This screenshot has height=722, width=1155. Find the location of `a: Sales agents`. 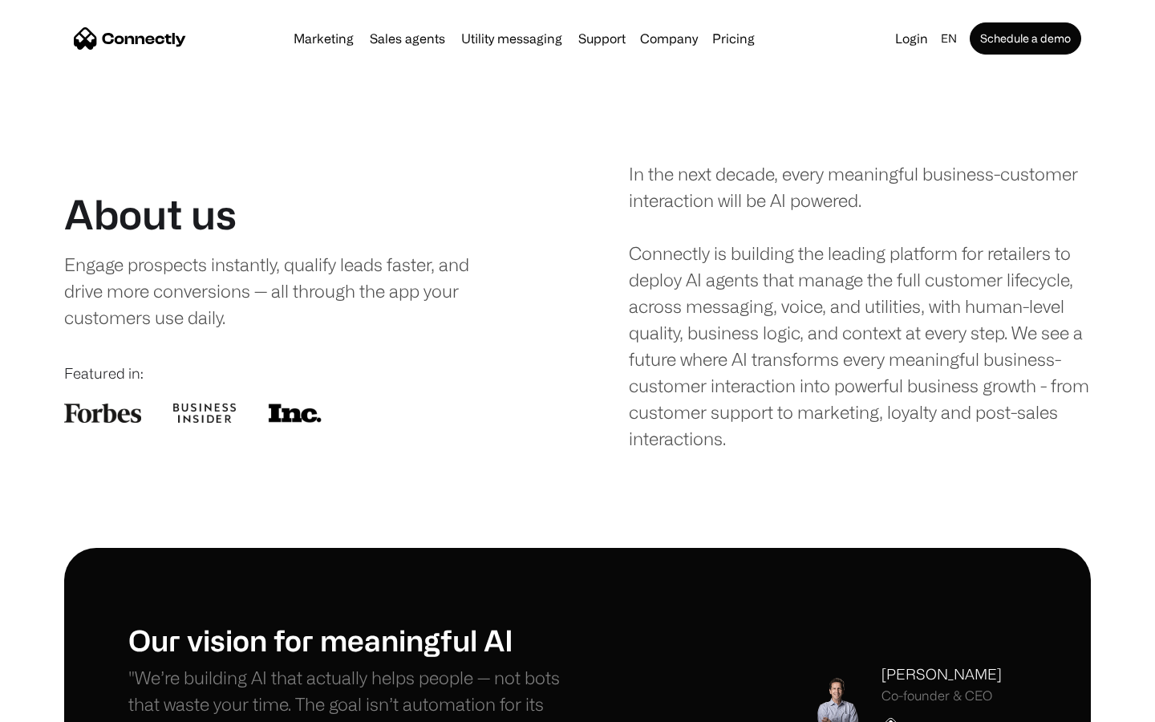

a: Sales agents is located at coordinates (407, 38).